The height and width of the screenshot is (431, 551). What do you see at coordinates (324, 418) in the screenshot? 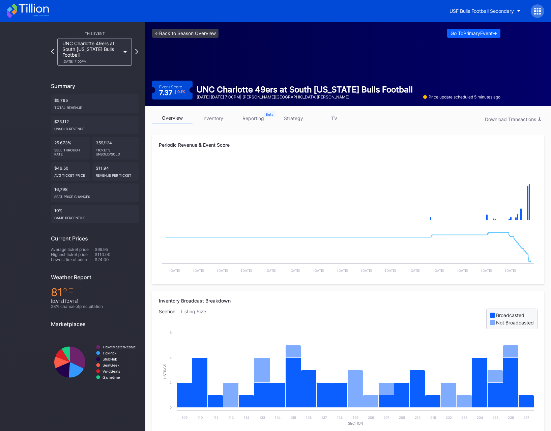
I see `text: 137` at bounding box center [324, 418].